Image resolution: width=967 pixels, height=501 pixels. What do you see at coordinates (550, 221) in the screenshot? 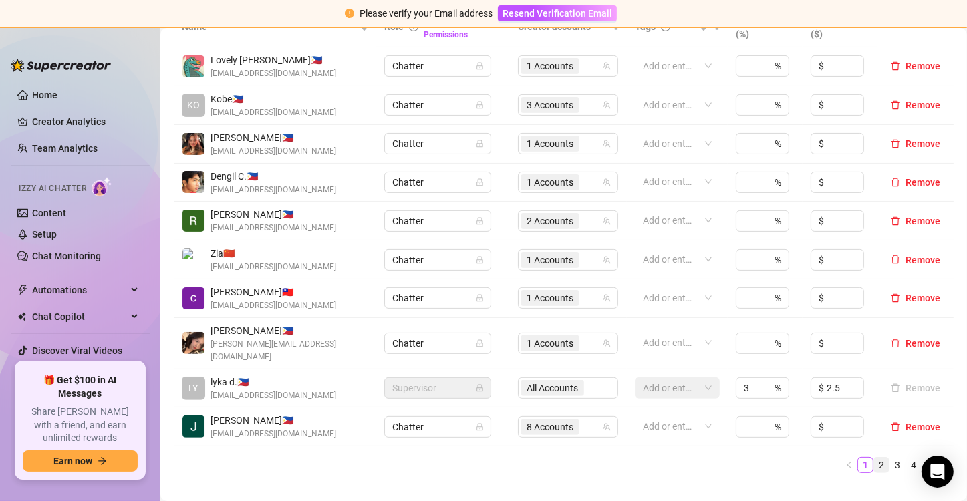
I see `span: 2 Accounts` at bounding box center [550, 221].